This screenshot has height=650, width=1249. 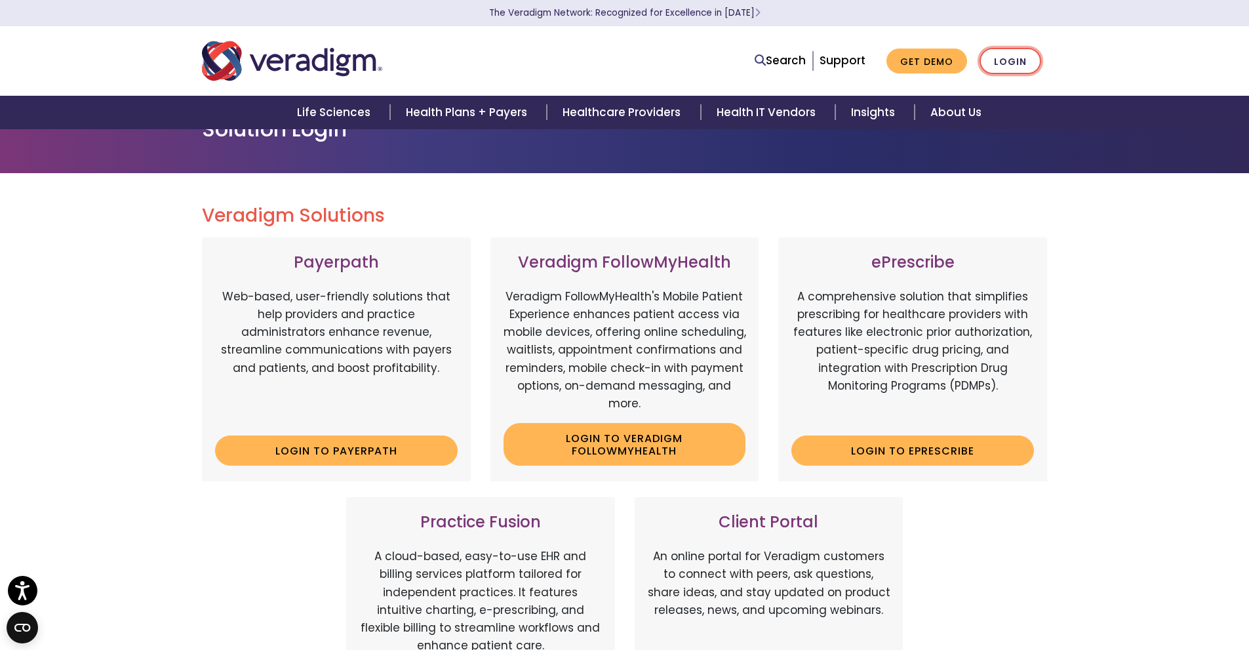 I want to click on a: Support, so click(x=842, y=60).